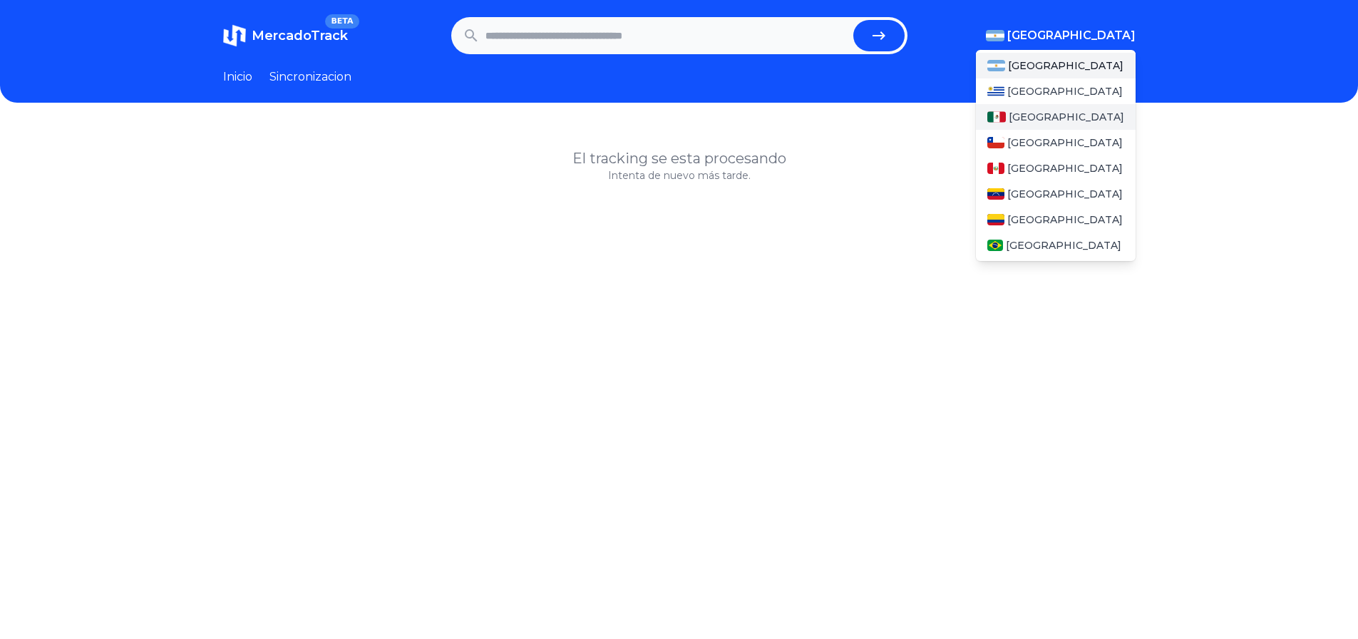  What do you see at coordinates (237, 77) in the screenshot?
I see `a: Inicio` at bounding box center [237, 77].